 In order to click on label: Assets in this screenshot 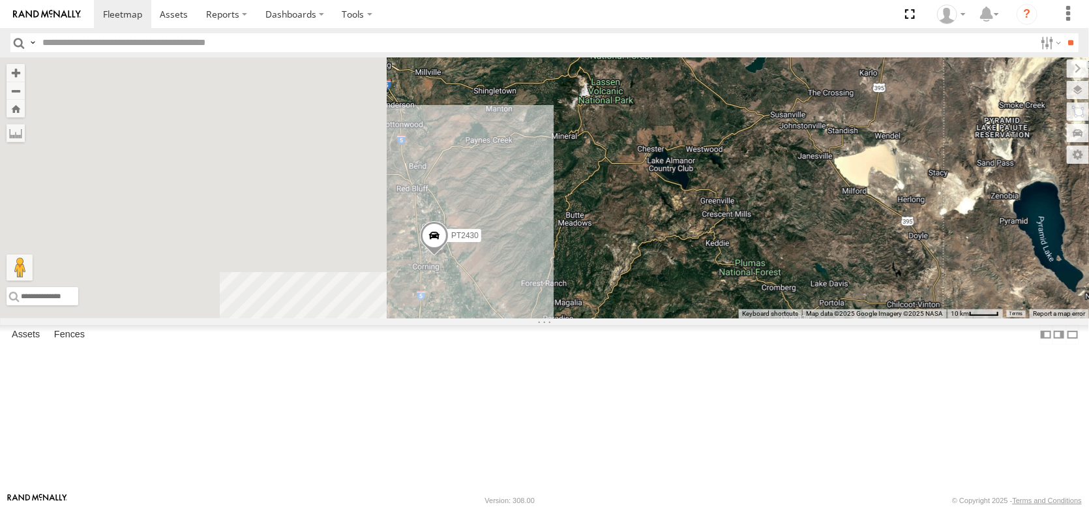, I will do `click(25, 334)`.